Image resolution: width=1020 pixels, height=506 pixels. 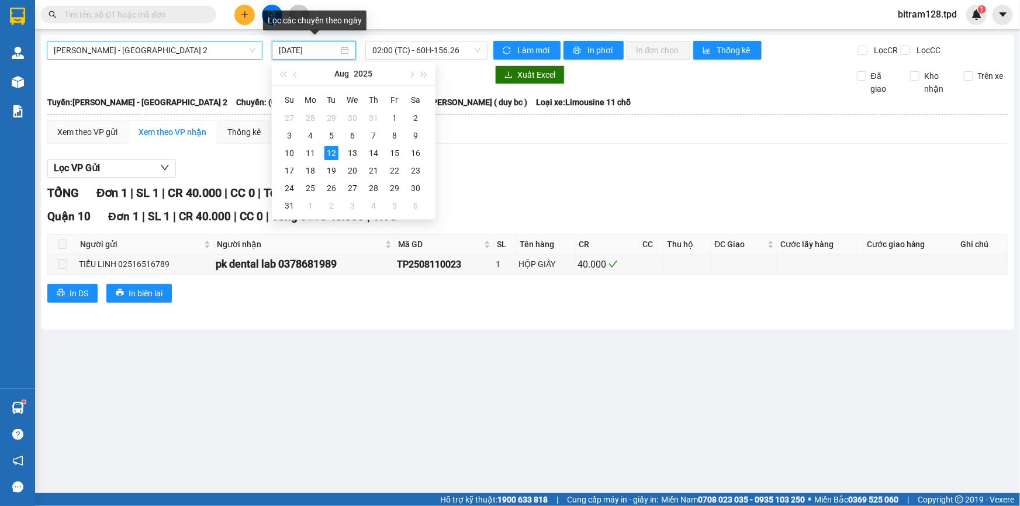 What do you see at coordinates (300, 244) in the screenshot?
I see `span: Người nhận` at bounding box center [300, 244].